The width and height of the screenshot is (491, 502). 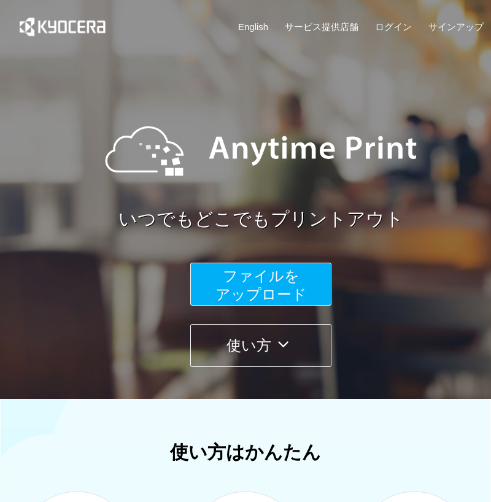 I want to click on a: いつでもどこでもプリントアウト, so click(x=261, y=219).